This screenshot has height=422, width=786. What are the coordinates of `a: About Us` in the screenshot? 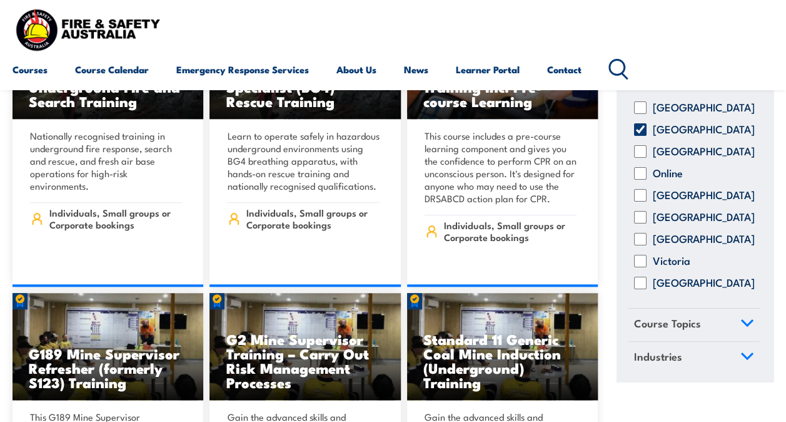 It's located at (357, 69).